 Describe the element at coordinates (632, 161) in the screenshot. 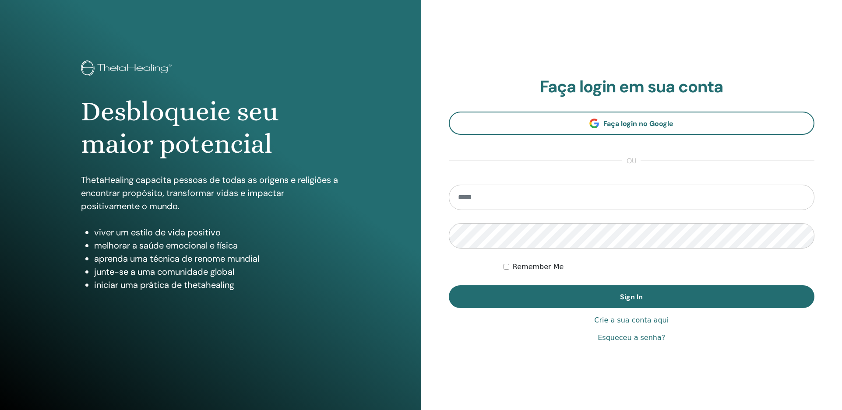

I see `span: ou` at that location.